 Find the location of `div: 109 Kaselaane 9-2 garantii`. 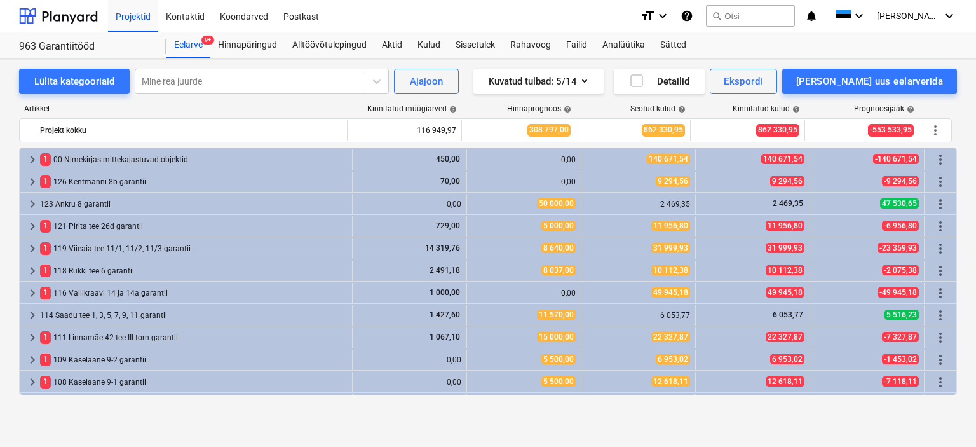

div: 109 Kaselaane 9-2 garantii is located at coordinates (193, 360).